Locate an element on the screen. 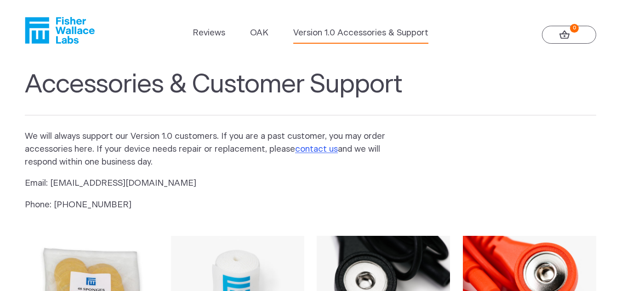 The height and width of the screenshot is (291, 621). a: 0 is located at coordinates (569, 35).